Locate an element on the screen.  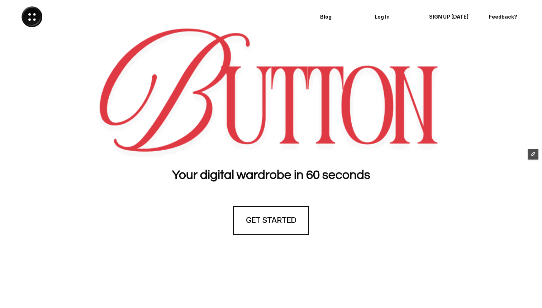
button: Edit Framer Content is located at coordinates (533, 154).